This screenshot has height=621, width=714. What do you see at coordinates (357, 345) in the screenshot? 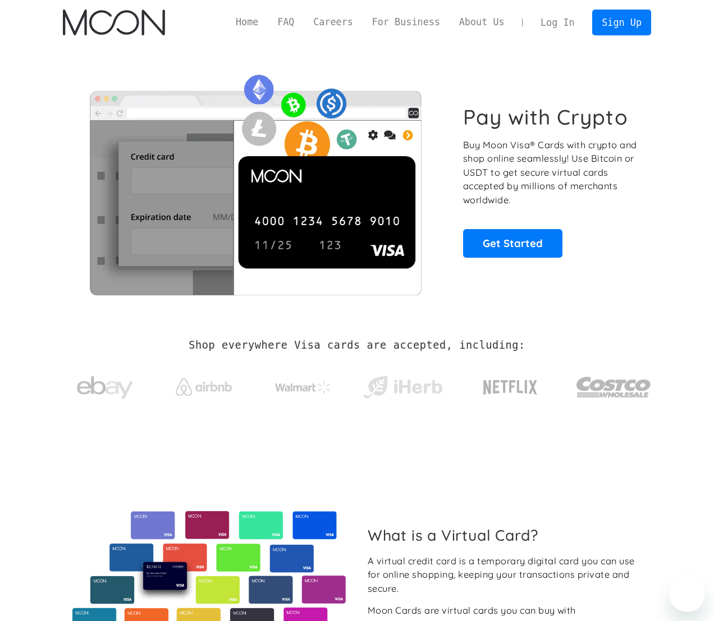
I see `h2: Shop everywhere Visa cards are accepted, including:` at bounding box center [357, 345].